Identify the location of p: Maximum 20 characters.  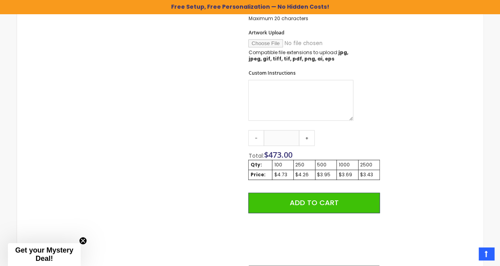
(301, 19).